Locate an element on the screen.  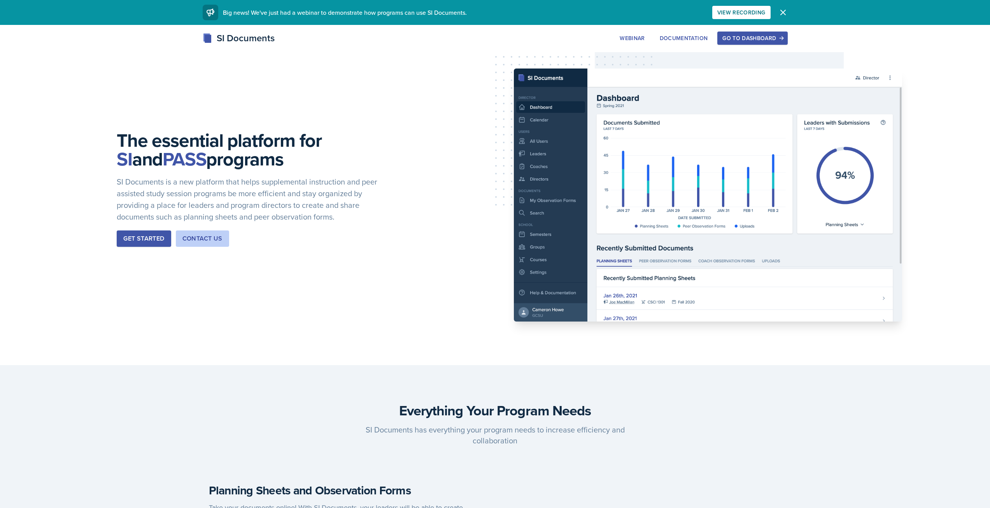
p: SI Documents has everything your program needs to increase efficiency and collaboration is located at coordinates (495, 435).